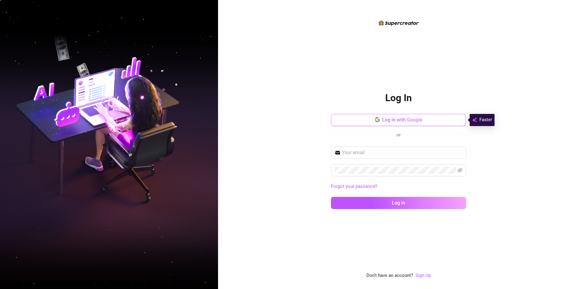  What do you see at coordinates (475, 120) in the screenshot?
I see `img: svg%3e` at bounding box center [475, 120].